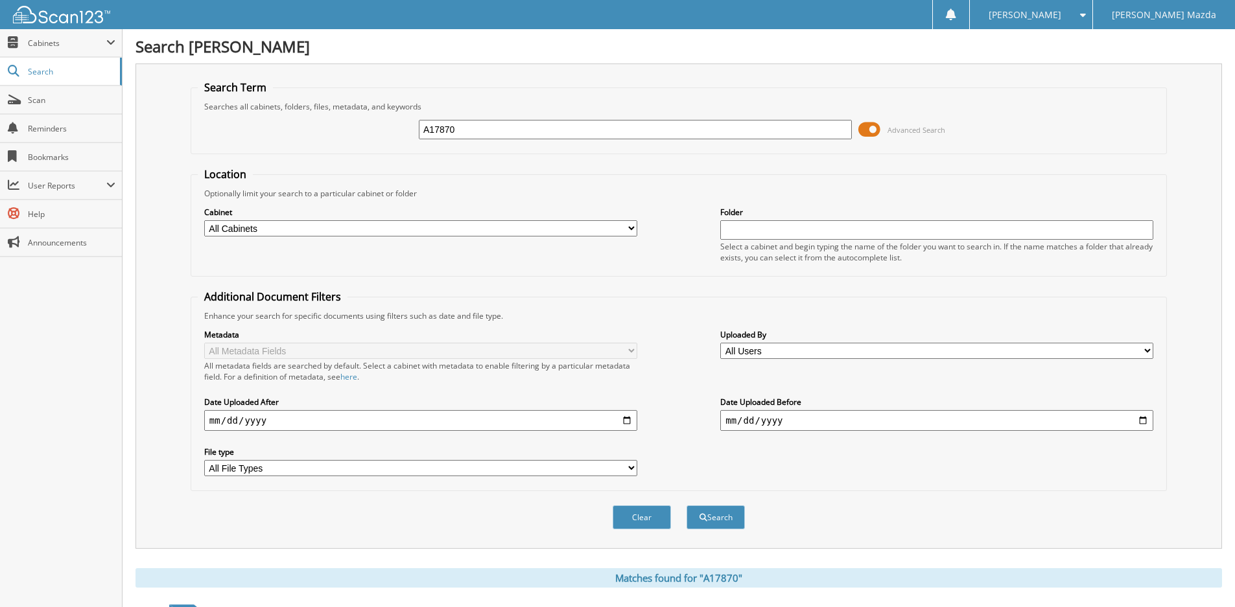 This screenshot has width=1235, height=607. I want to click on legend: Location, so click(225, 174).